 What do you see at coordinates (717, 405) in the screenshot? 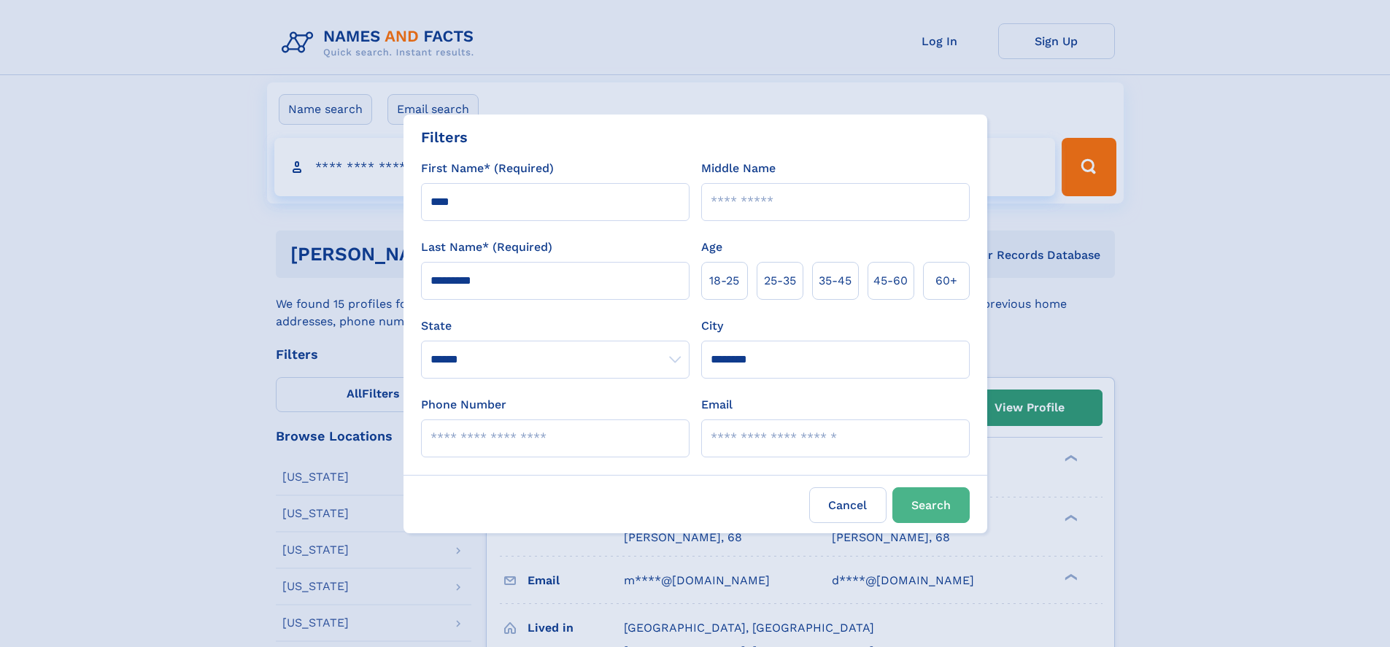
I see `label: Email` at bounding box center [717, 405].